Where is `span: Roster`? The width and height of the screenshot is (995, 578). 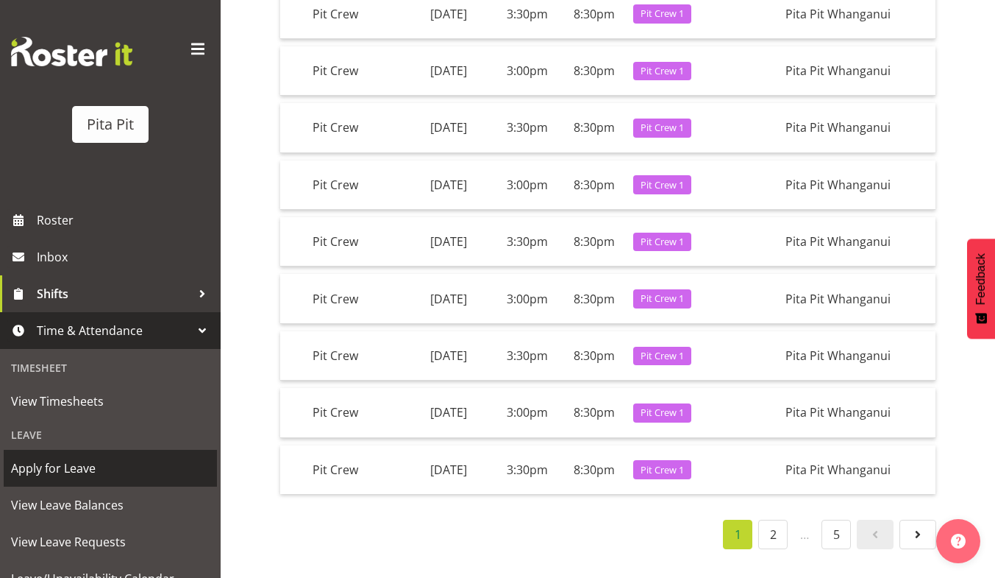 span: Roster is located at coordinates (125, 220).